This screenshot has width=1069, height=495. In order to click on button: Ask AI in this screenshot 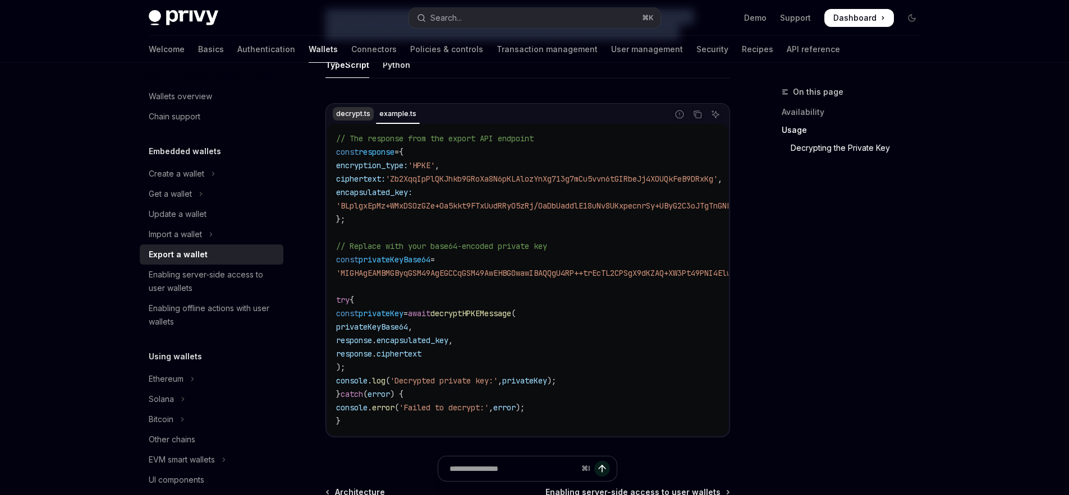, I will do `click(715, 114)`.